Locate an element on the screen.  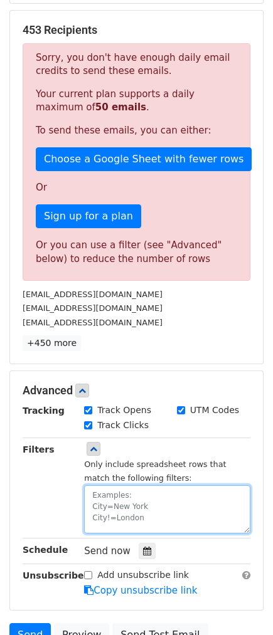
label: Track Opens is located at coordinates (124, 410).